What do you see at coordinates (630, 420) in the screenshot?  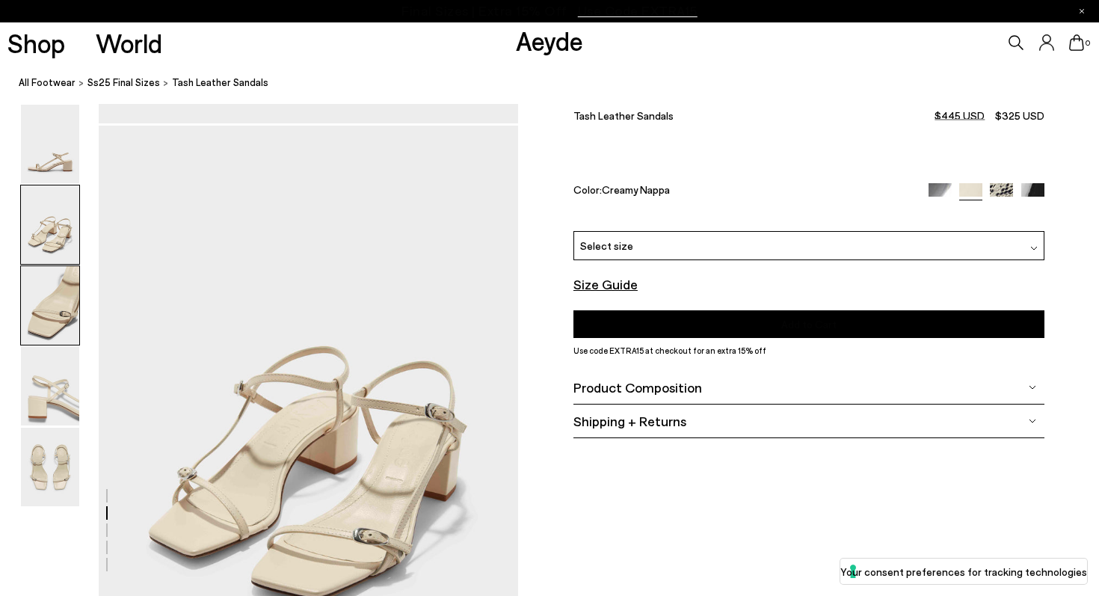 I see `font: Shipping + Returns` at bounding box center [630, 420].